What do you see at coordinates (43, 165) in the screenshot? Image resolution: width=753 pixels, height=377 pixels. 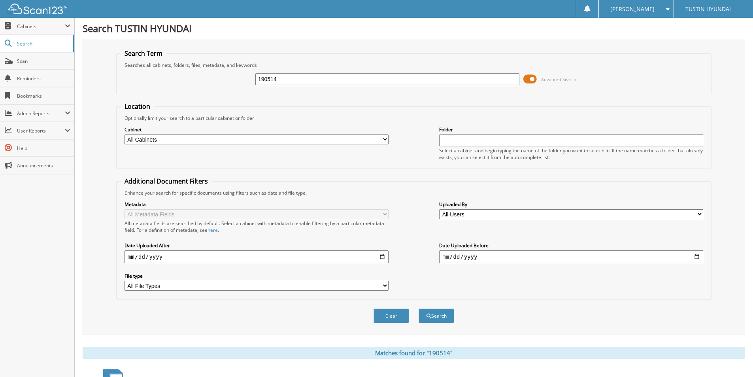 I see `span: Announcements` at bounding box center [43, 165].